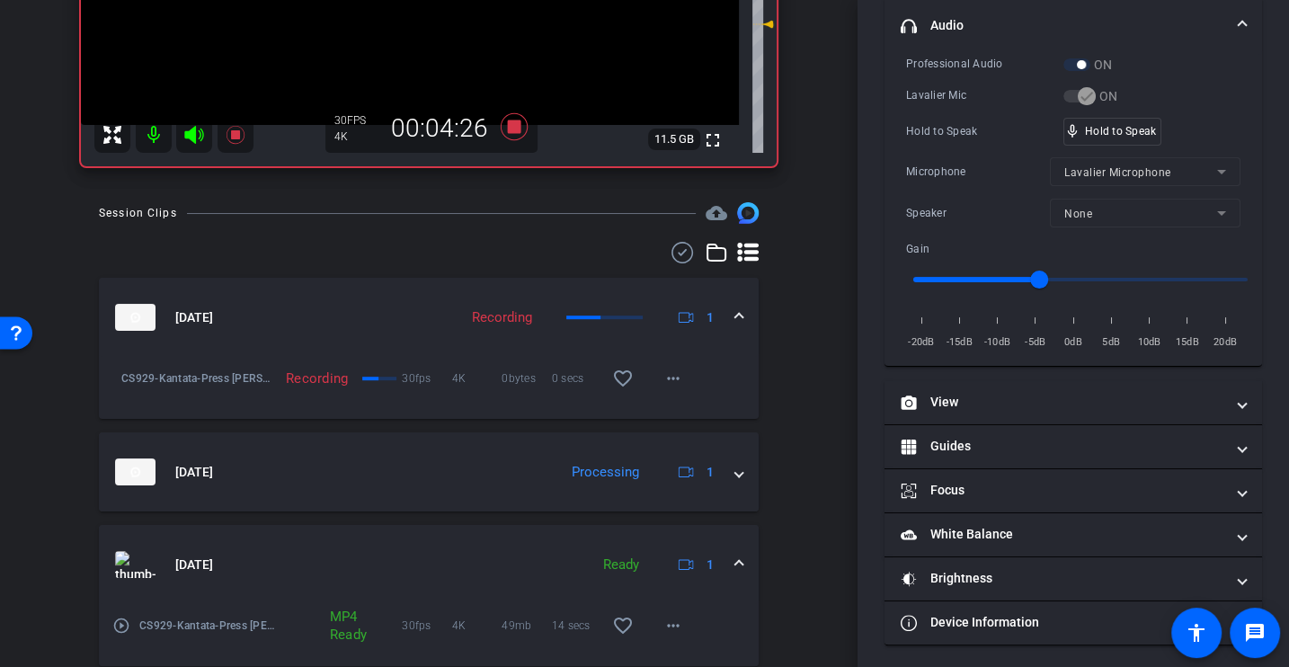 Image resolution: width=1289 pixels, height=667 pixels. I want to click on img: Session clips, so click(748, 213).